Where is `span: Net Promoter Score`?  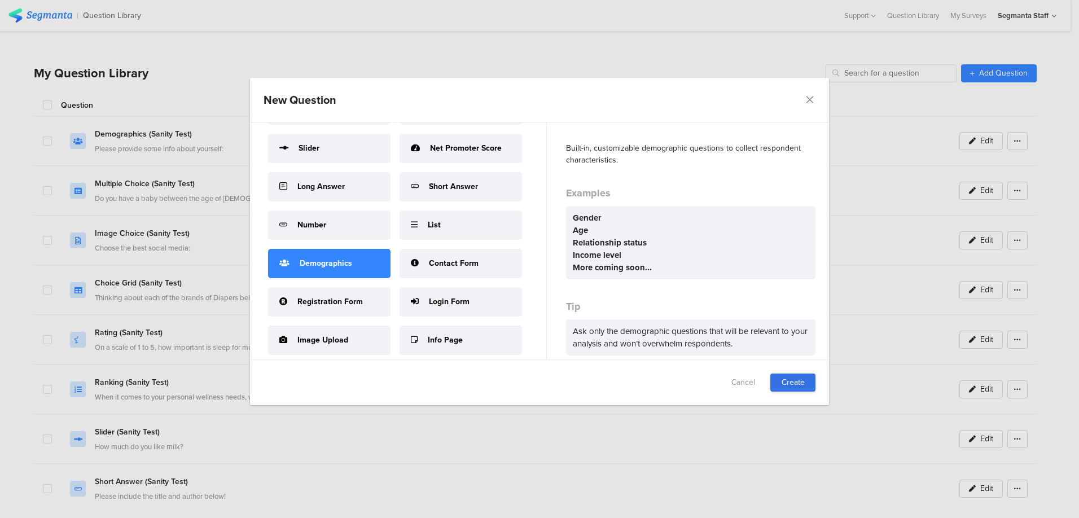 span: Net Promoter Score is located at coordinates (466, 148).